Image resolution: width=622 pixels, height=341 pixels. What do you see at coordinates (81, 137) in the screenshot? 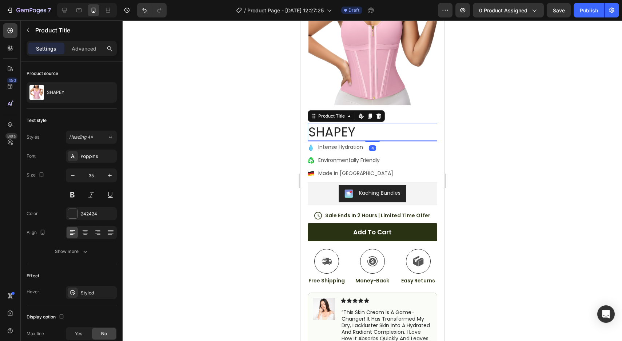
I see `span: Heading 4*` at bounding box center [81, 137].